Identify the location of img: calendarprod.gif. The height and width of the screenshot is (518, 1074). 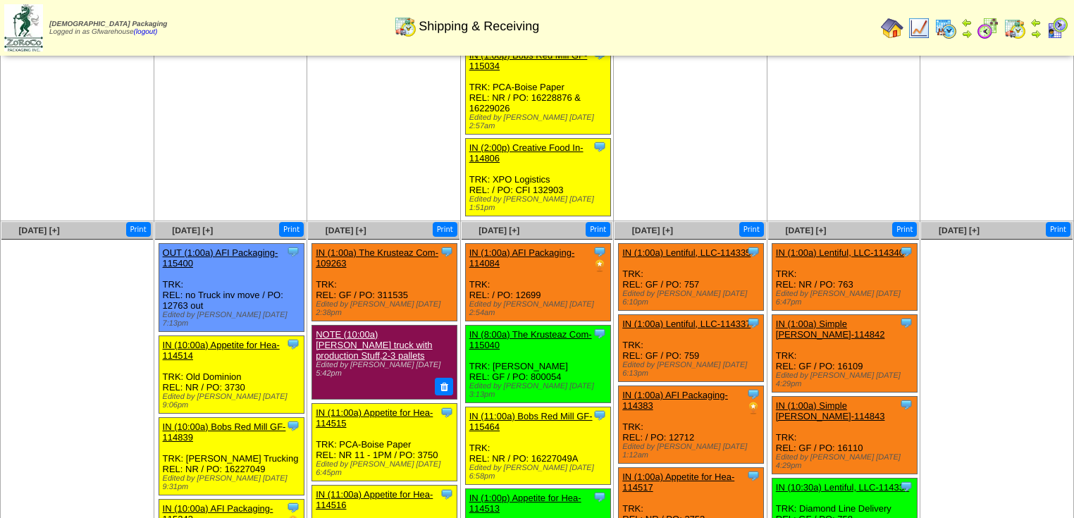
(946, 28).